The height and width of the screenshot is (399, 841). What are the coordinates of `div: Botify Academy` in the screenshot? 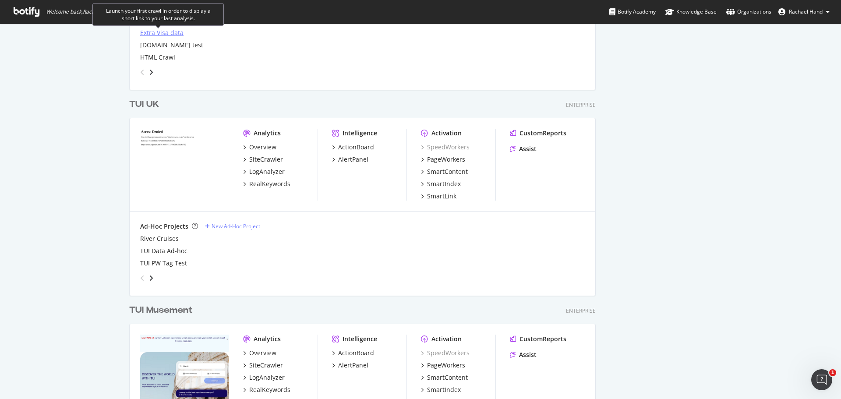 It's located at (632, 12).